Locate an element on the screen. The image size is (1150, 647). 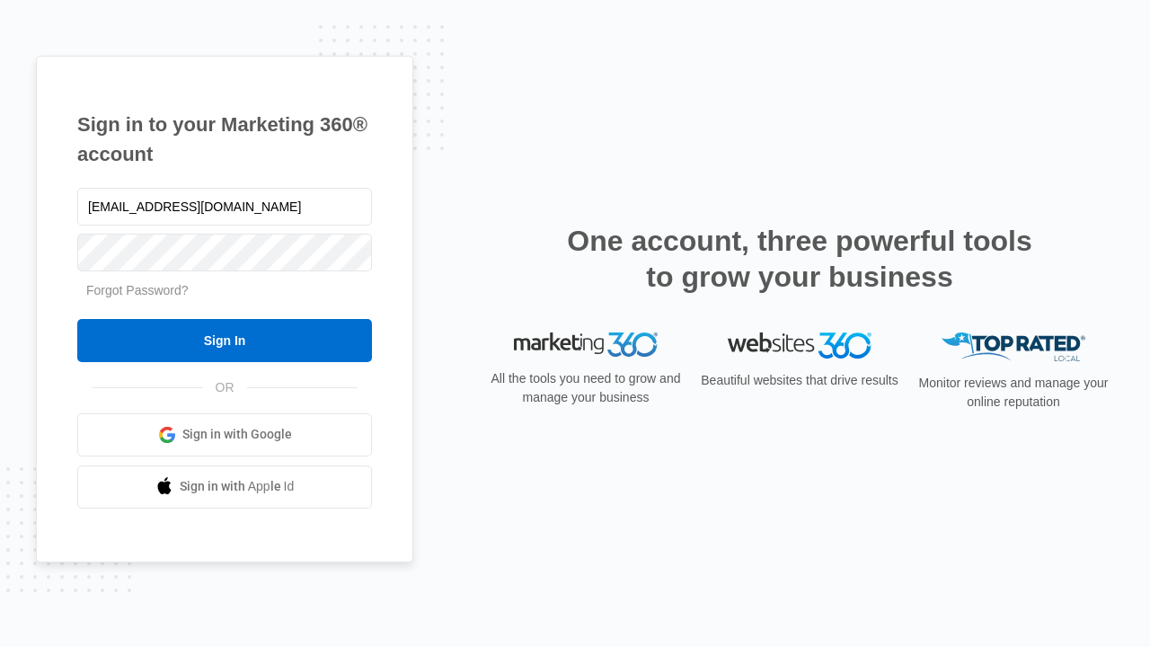
img: Websites 360 is located at coordinates (799, 345).